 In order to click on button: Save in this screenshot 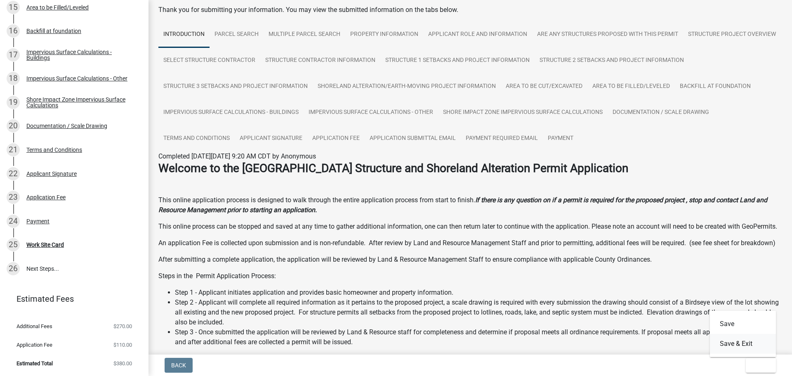, I will do `click(743, 324)`.